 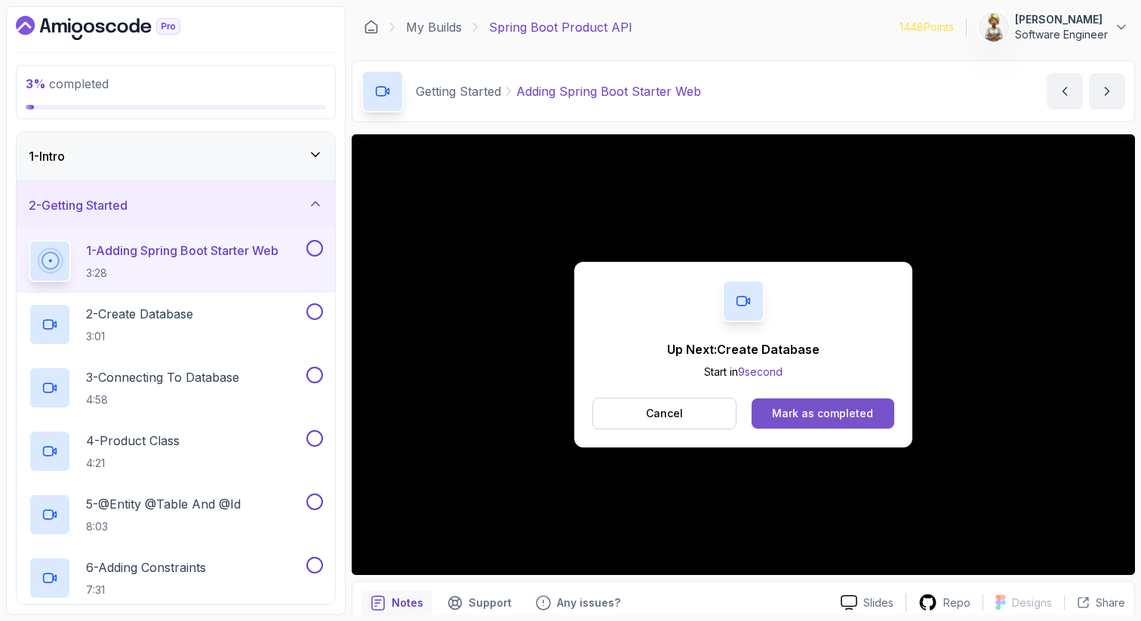 I want to click on p: 1 - Adding Spring Boot Starter Web, so click(x=182, y=250).